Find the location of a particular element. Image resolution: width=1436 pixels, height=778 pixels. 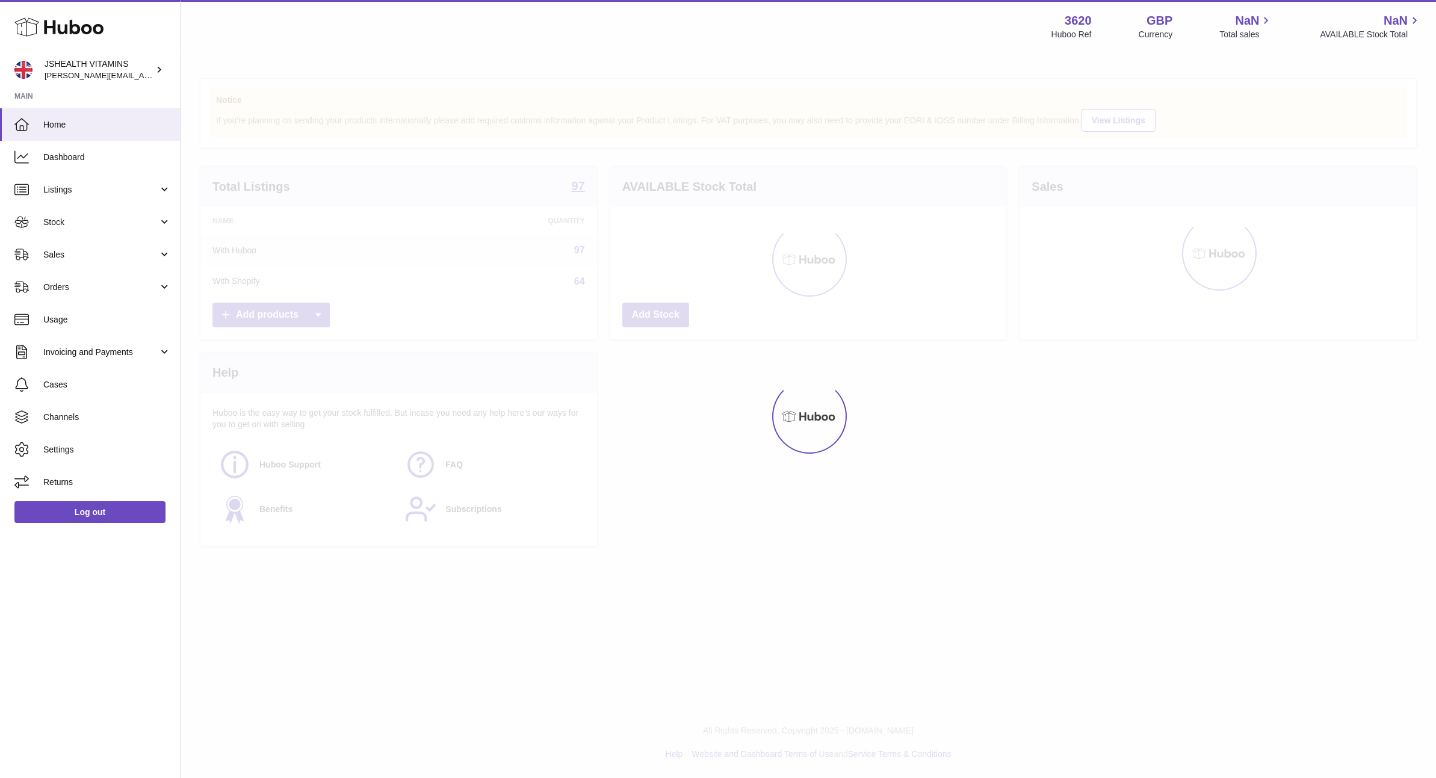

span: Orders is located at coordinates (101, 287).